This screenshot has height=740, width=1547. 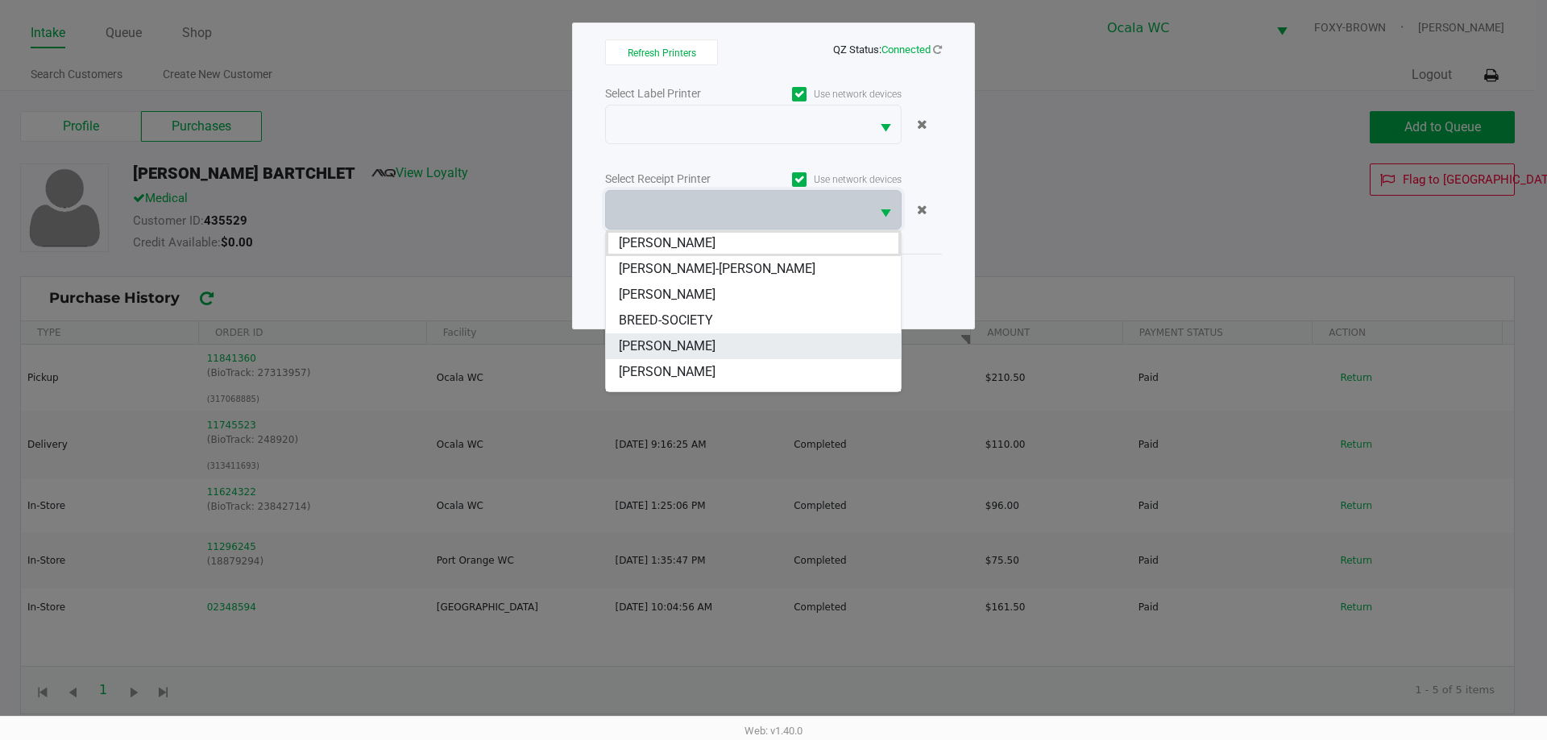 What do you see at coordinates (661, 53) in the screenshot?
I see `span: Refresh Printers` at bounding box center [661, 53].